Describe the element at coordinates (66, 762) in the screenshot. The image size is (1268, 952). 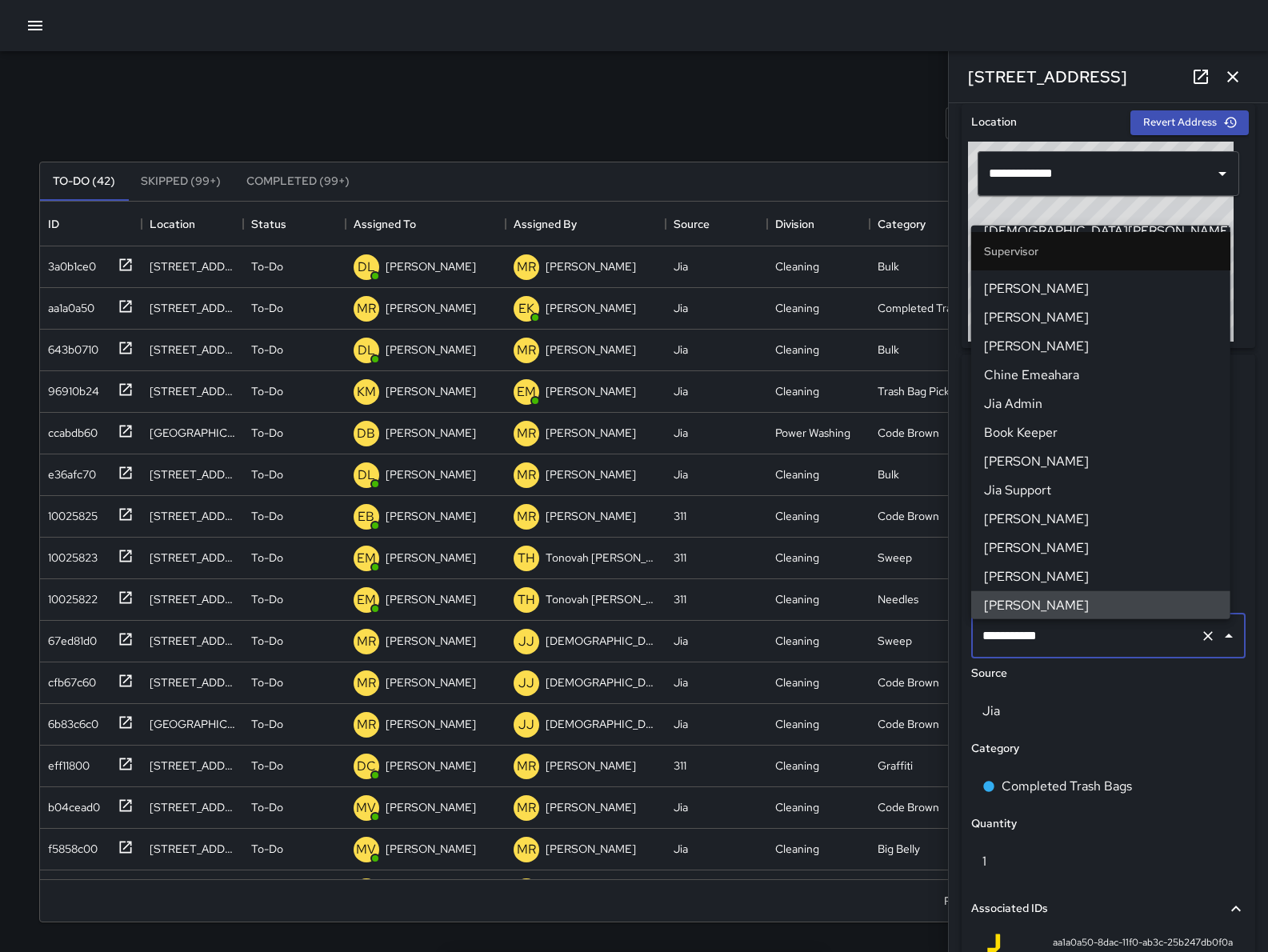
I see `div: eff11800` at that location.